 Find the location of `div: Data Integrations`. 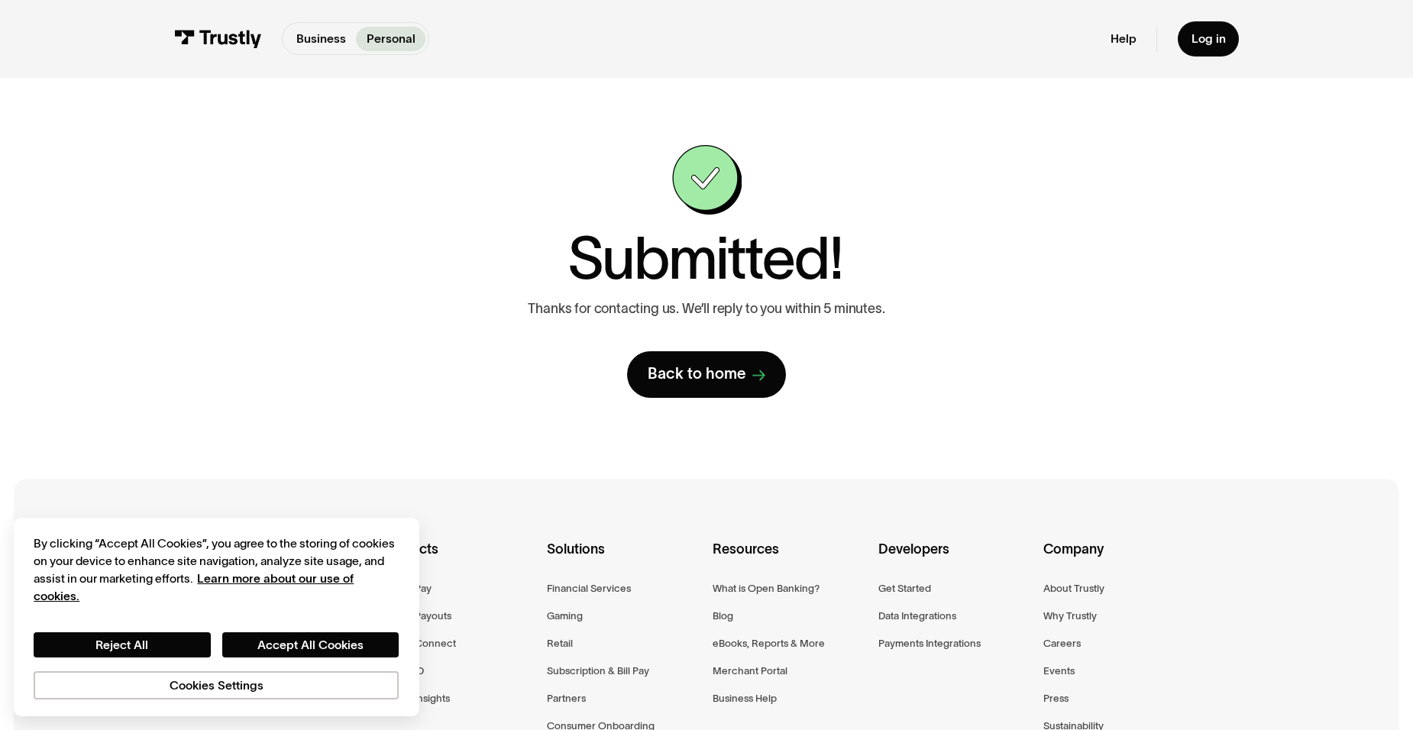

div: Data Integrations is located at coordinates (917, 616).